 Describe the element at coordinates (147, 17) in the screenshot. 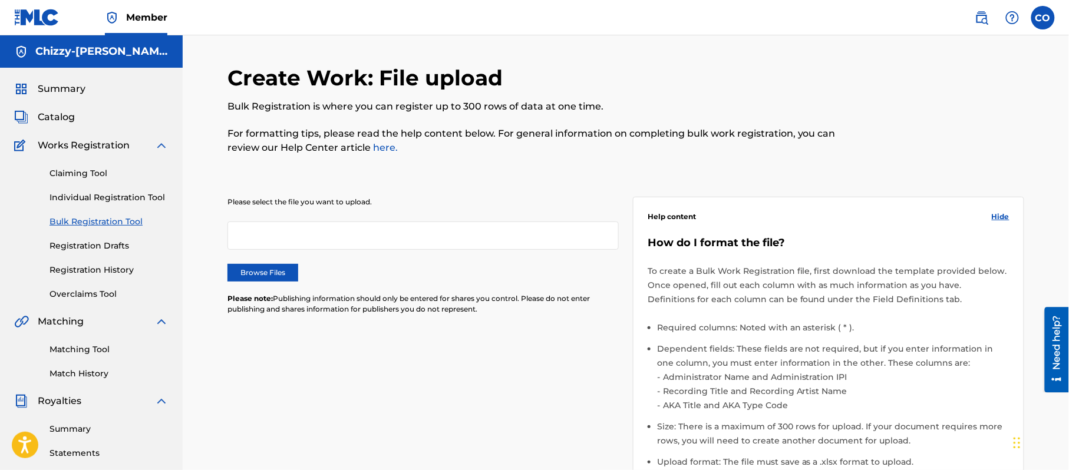

I see `span: Member` at that location.